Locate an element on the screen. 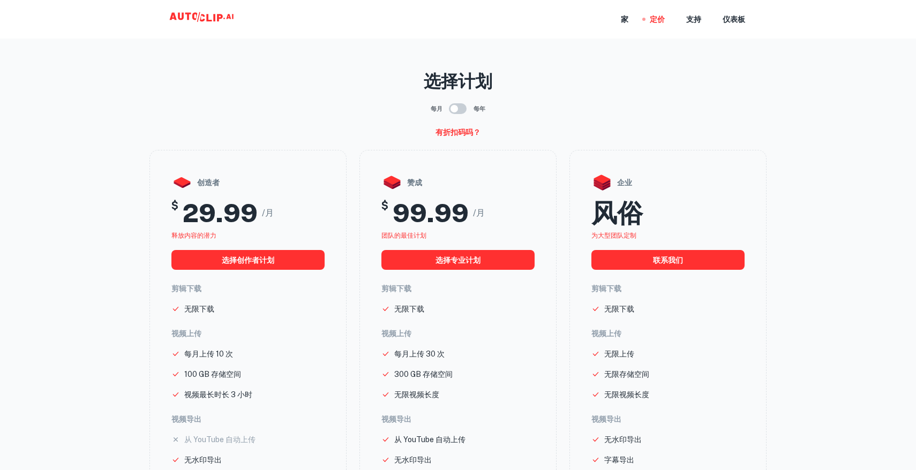 This screenshot has width=916, height=470. font: 每月上传 10 次 is located at coordinates (208, 354).